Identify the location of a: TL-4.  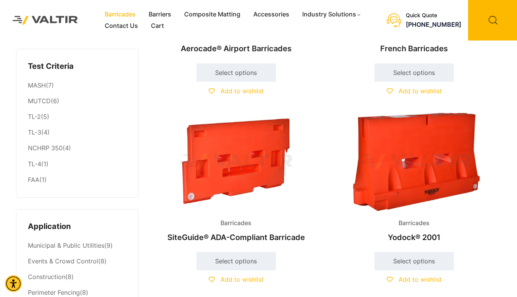
(34, 164).